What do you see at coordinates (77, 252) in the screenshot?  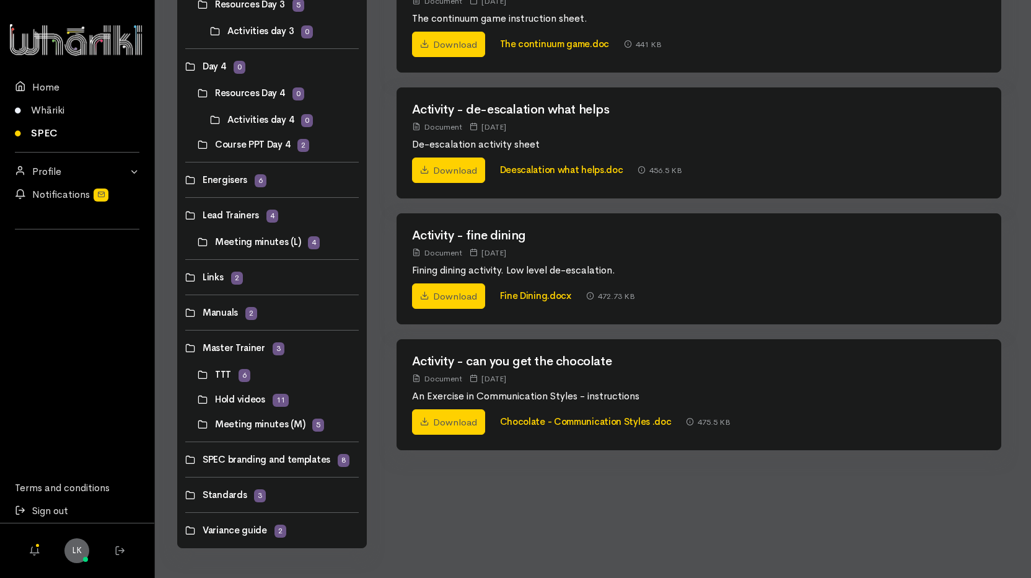 I see `div: Follow us on LinkedIn` at bounding box center [77, 252].